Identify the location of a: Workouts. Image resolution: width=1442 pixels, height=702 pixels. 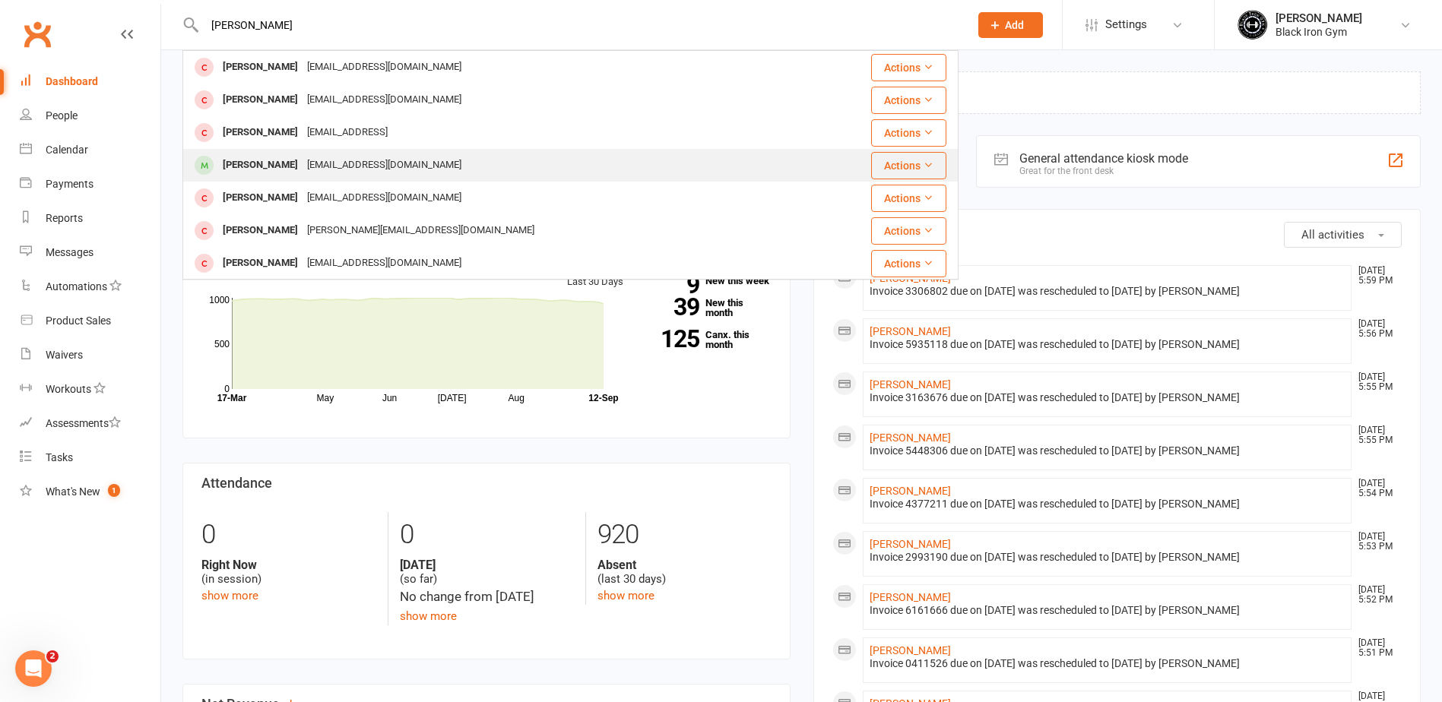
(90, 389).